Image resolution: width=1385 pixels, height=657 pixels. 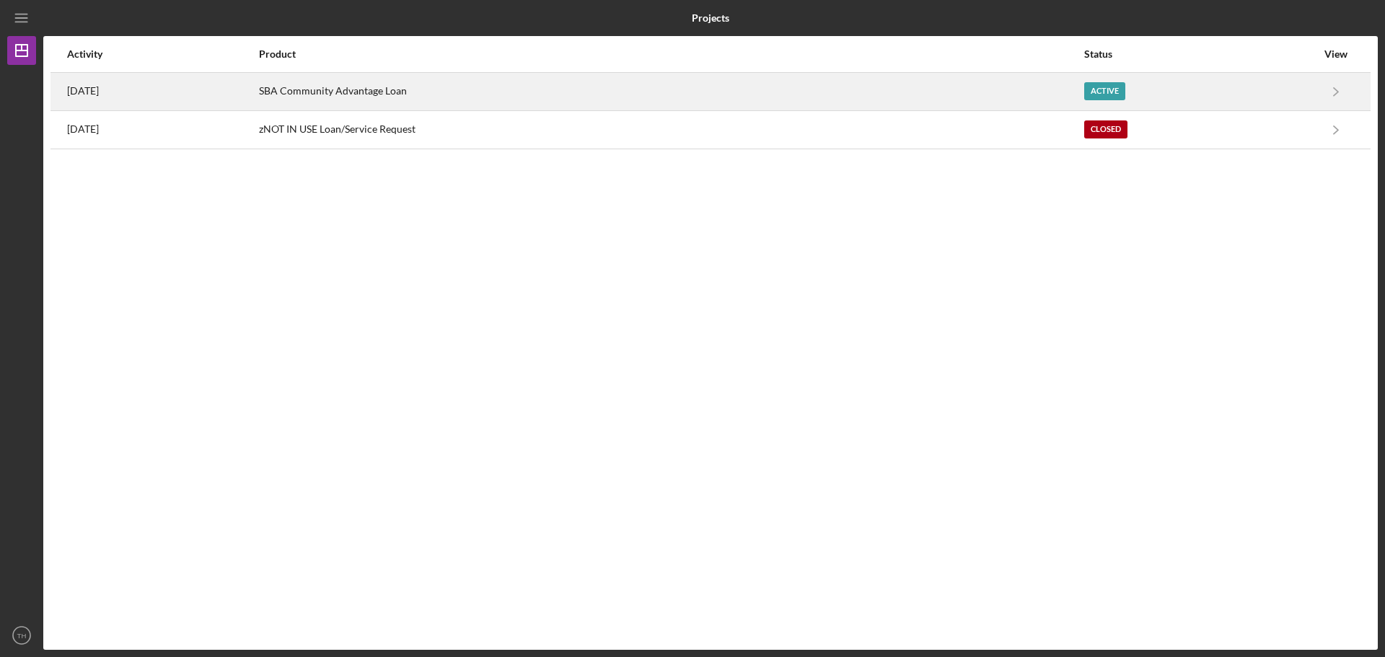 What do you see at coordinates (1105, 91) in the screenshot?
I see `div: Active` at bounding box center [1105, 91].